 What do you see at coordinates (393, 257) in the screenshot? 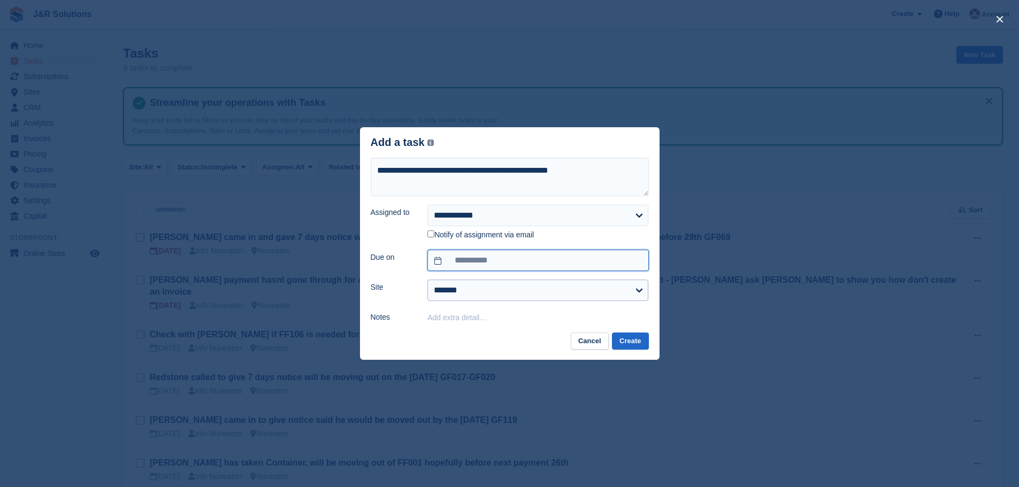
I see `label: Due on` at bounding box center [393, 257].